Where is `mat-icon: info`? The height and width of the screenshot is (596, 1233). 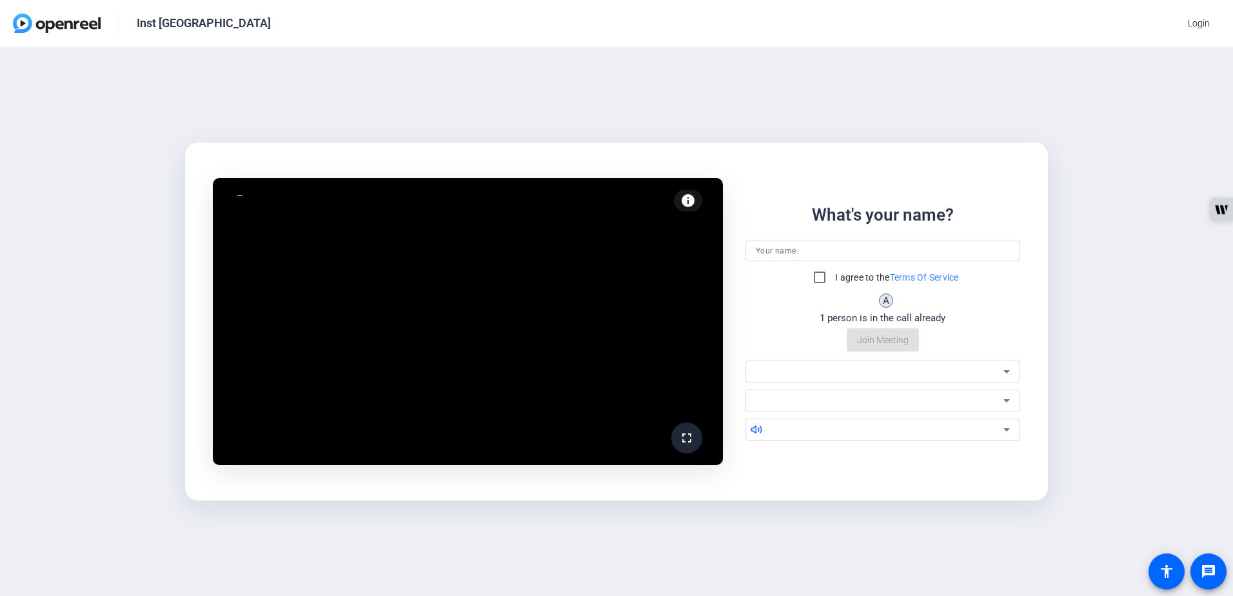
mat-icon: info is located at coordinates (688, 201).